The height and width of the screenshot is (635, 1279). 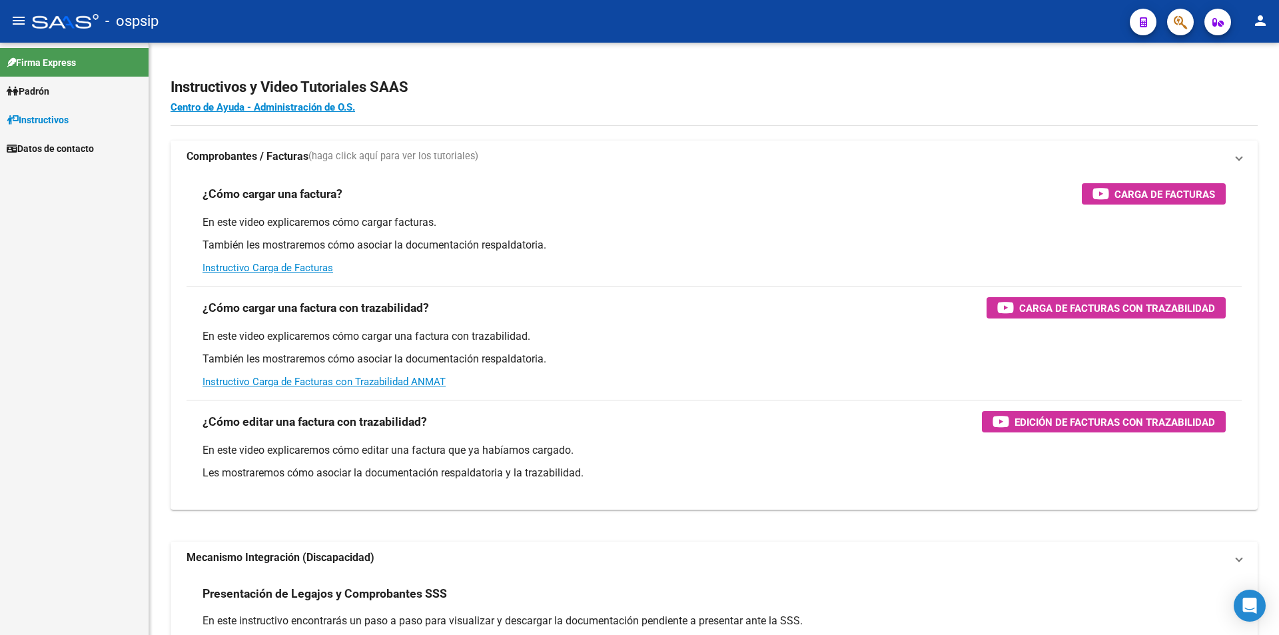 I want to click on p: En este video explicaremos cómo cargar facturas., so click(x=714, y=222).